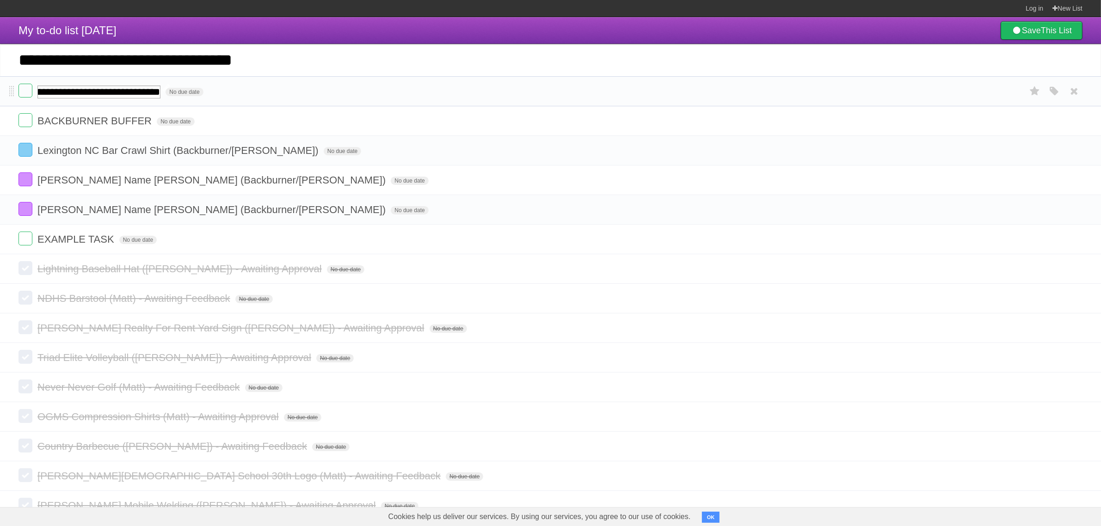  Describe the element at coordinates (96, 121) in the screenshot. I see `span: BACKBURNER BUFFER` at that location.